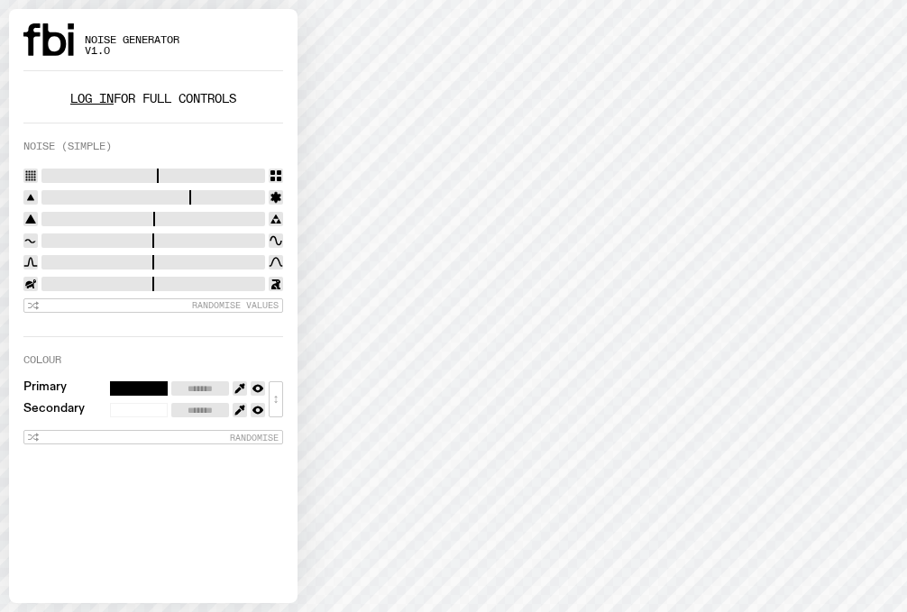  Describe the element at coordinates (153, 306) in the screenshot. I see `button: Randomise Values` at that location.